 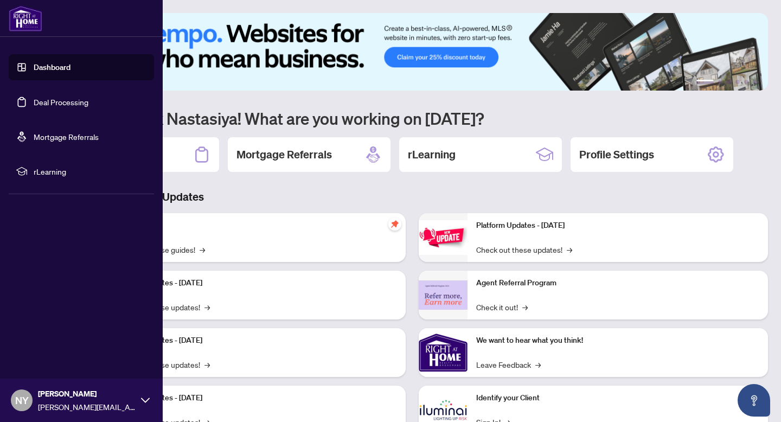 What do you see at coordinates (508, 365) in the screenshot?
I see `a: Leave Feedback→` at bounding box center [508, 365].